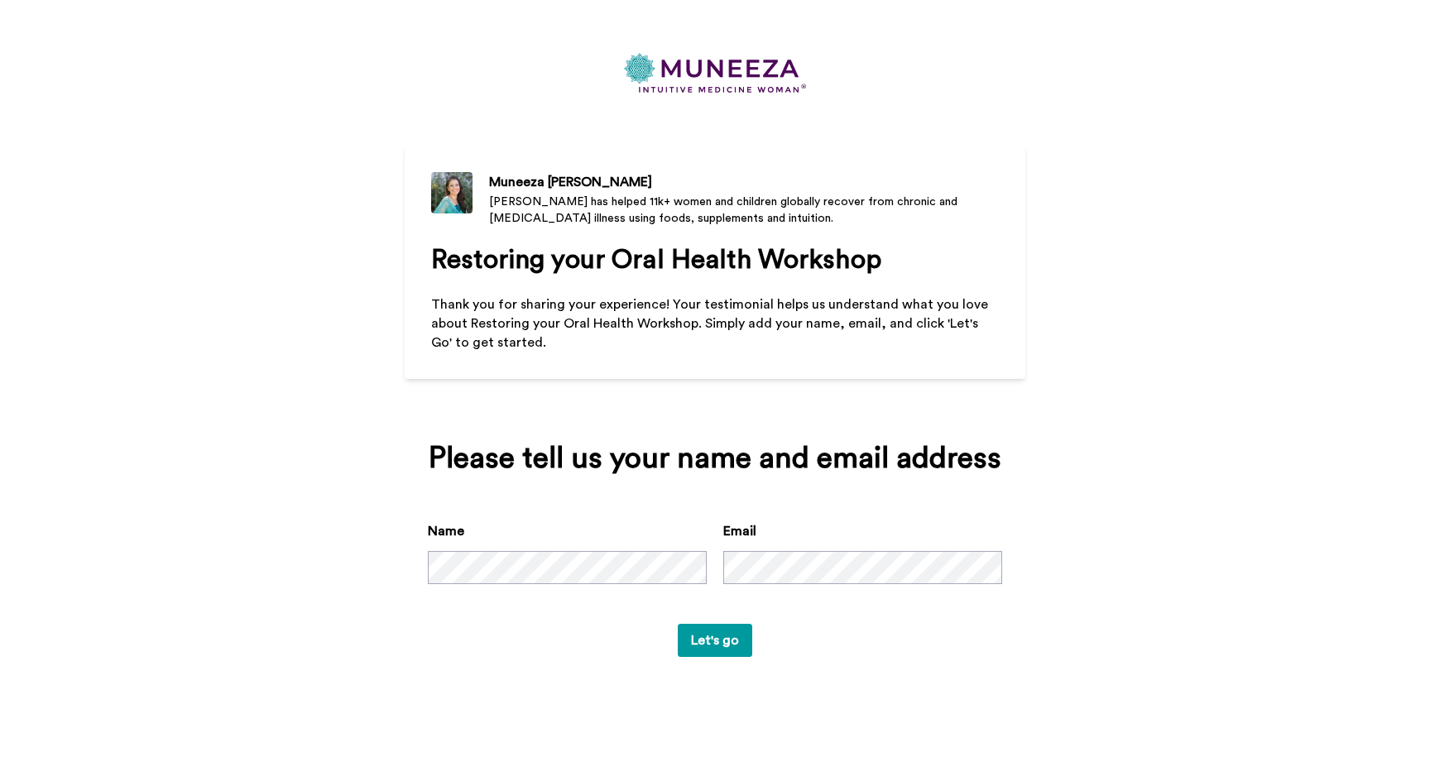  I want to click on img: https://cdn.bonjoro.com/media/b2f974af-68dd-48dc-87f6-34e5f7aa13d8/3f5b7e11-f035-467b-9f11-220032..., so click(715, 73).